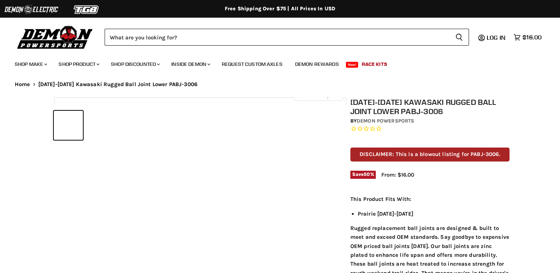 This screenshot has height=273, width=560. I want to click on form: Product, so click(286, 37).